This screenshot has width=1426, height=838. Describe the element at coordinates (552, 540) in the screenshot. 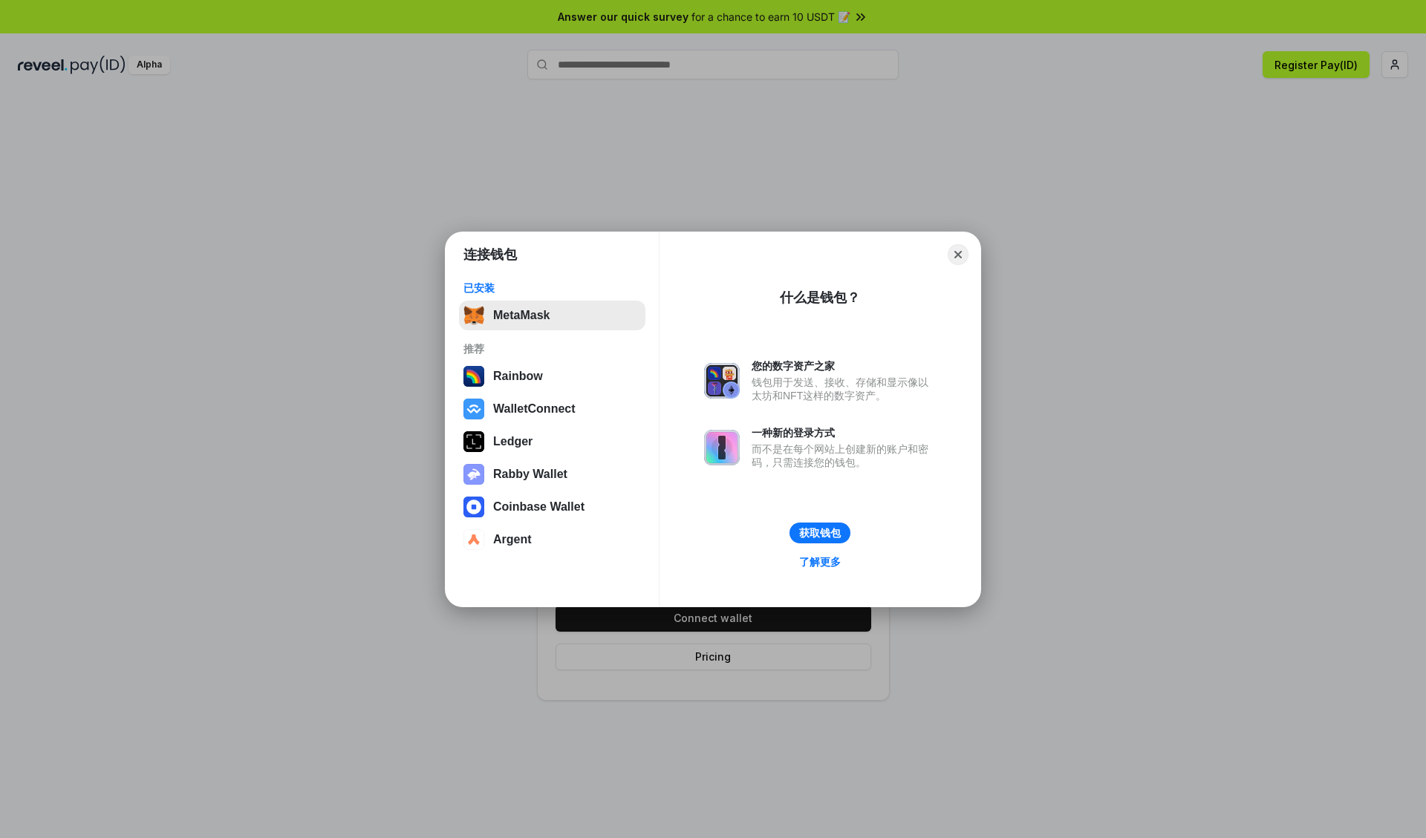

I see `button: Argent` at that location.